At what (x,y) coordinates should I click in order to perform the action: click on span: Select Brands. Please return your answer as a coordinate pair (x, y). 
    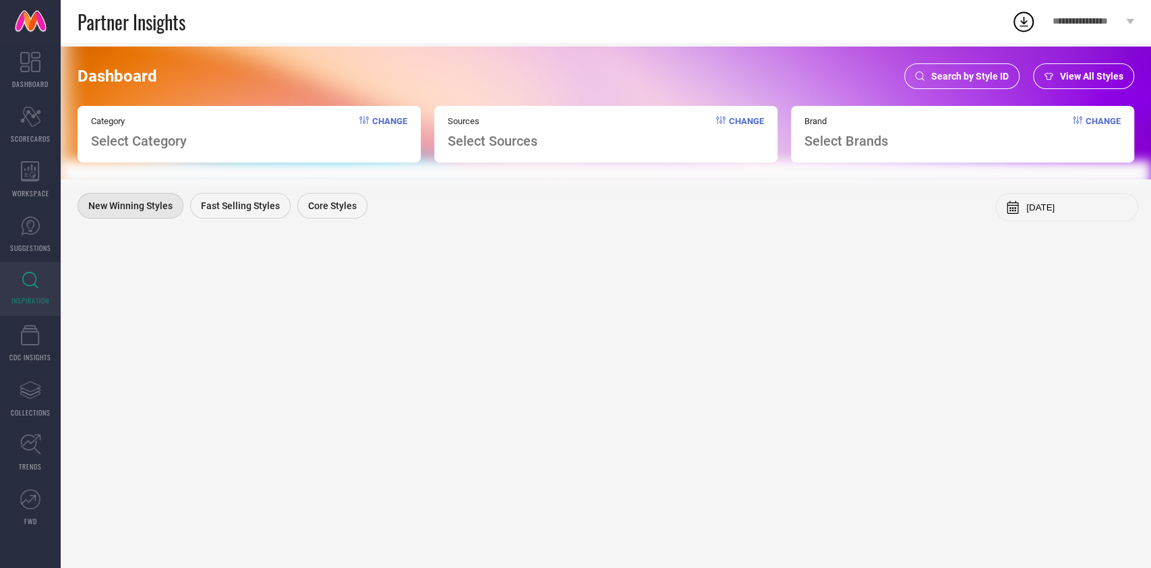
    Looking at the image, I should click on (847, 141).